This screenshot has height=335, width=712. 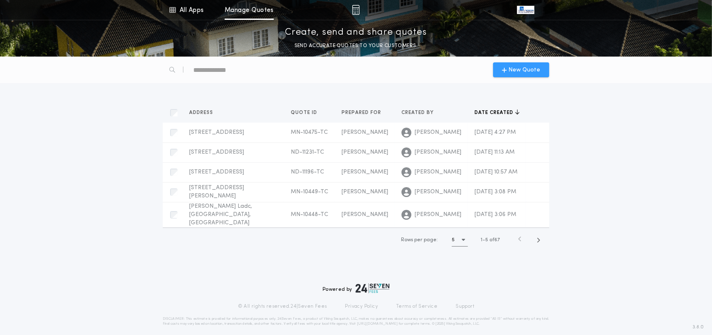 I want to click on span: 1, so click(x=482, y=240).